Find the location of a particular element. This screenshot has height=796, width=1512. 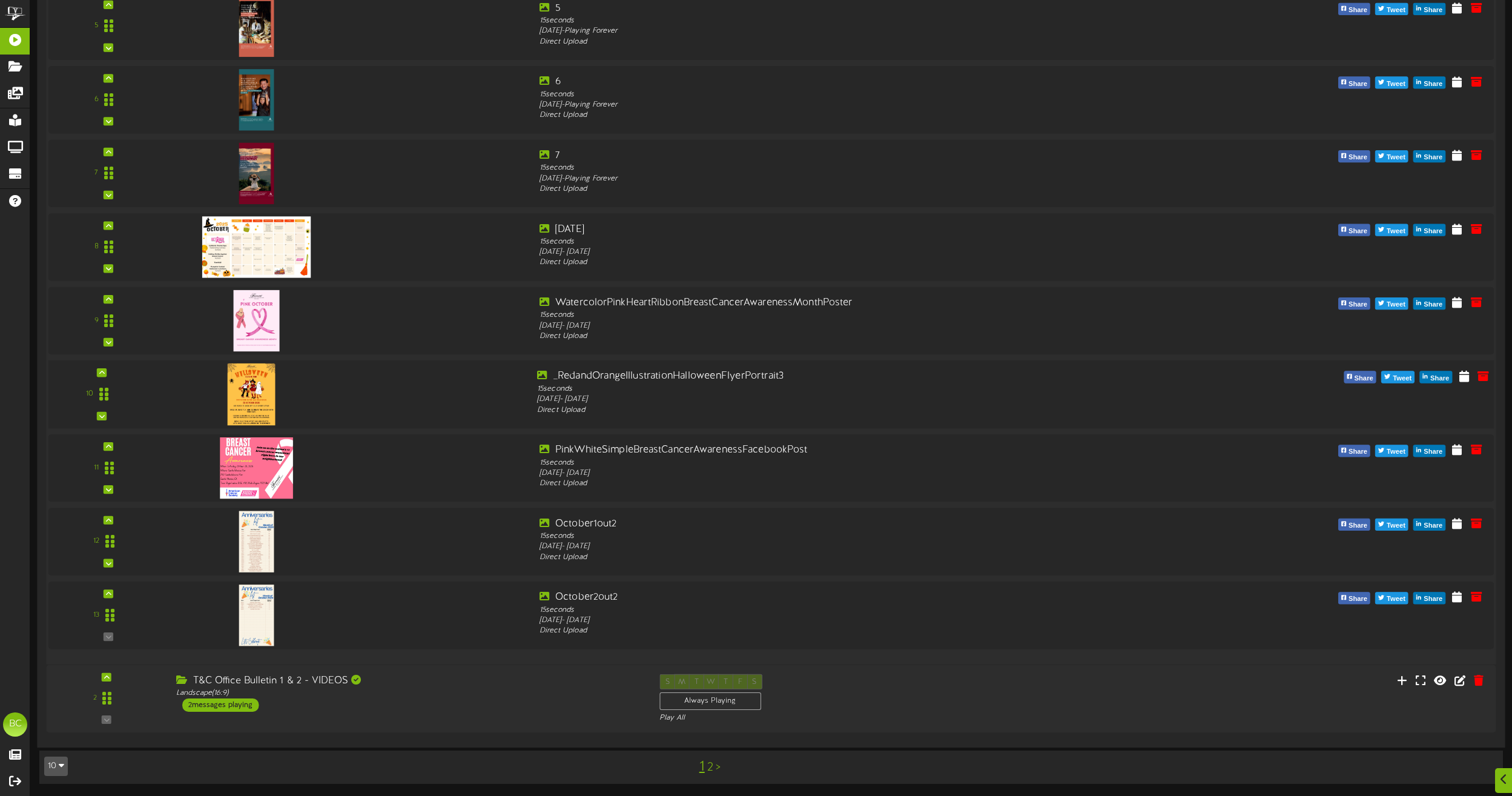

div: T&C Office Bulletin 1 & 2 - VIDEOS is located at coordinates (409, 680).